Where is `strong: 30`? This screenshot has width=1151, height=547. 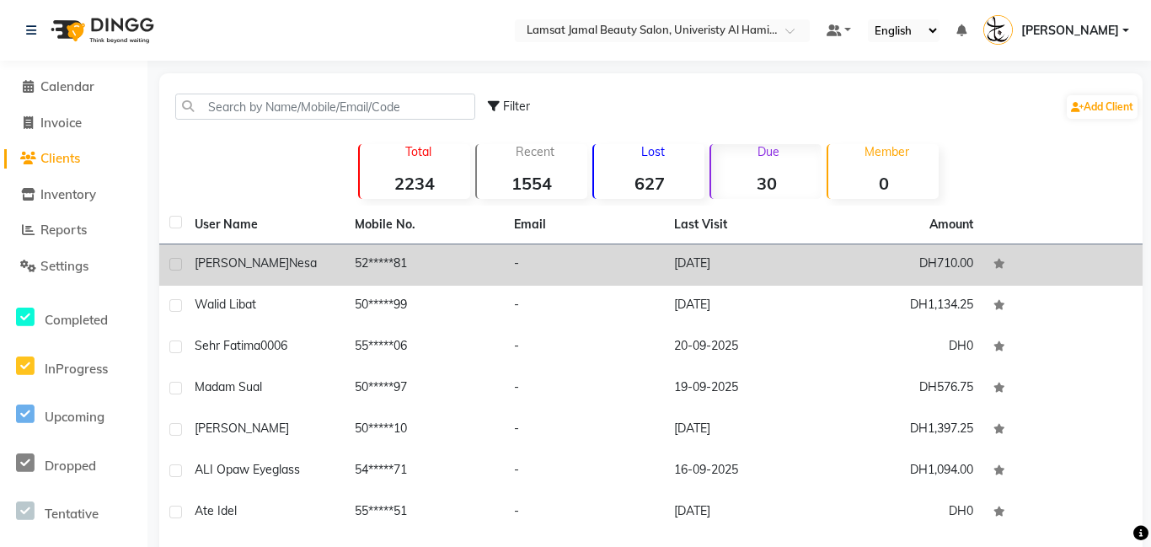
strong: 30 is located at coordinates (766, 183).